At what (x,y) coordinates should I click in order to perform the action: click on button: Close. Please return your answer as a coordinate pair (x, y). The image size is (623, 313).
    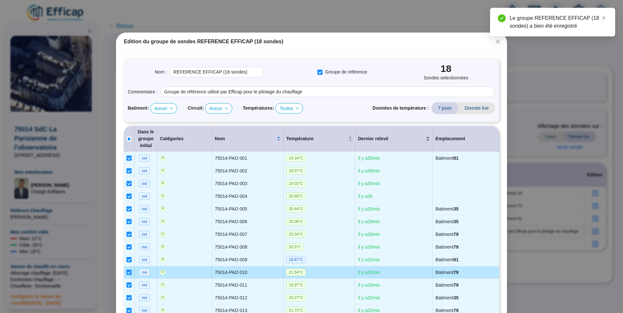
    Looking at the image, I should click on (498, 42).